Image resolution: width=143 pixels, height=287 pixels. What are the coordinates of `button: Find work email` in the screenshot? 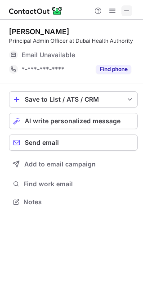 It's located at (73, 184).